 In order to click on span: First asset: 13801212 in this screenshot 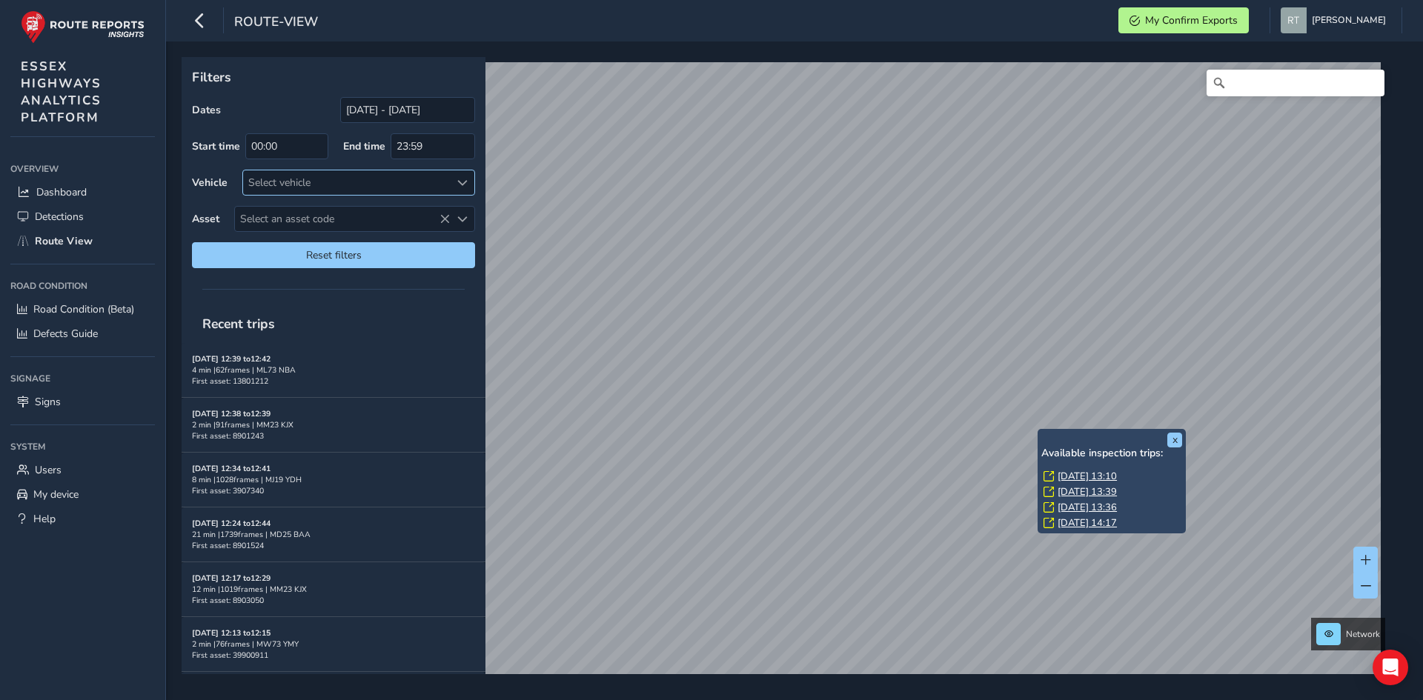, I will do `click(230, 381)`.